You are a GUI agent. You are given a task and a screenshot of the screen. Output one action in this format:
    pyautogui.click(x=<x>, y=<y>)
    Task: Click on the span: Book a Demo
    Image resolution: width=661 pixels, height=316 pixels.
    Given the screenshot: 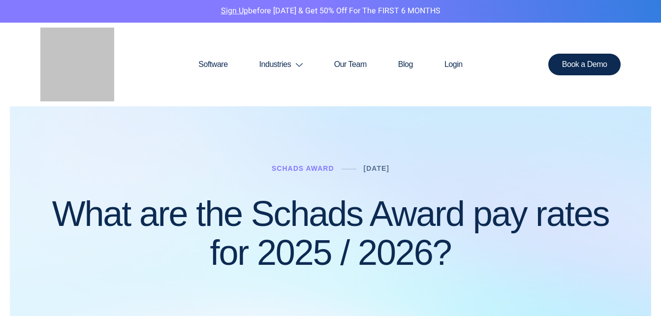 What is the action you would take?
    pyautogui.click(x=585, y=65)
    